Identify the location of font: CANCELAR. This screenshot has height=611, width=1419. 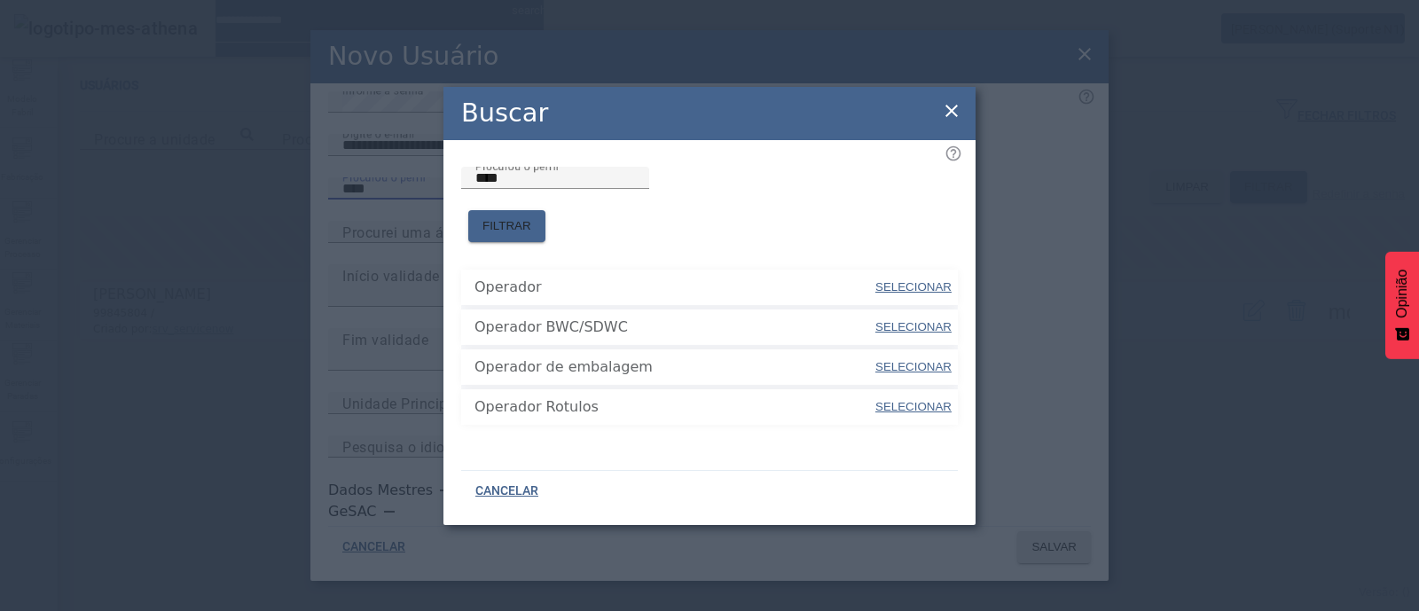
(506, 490).